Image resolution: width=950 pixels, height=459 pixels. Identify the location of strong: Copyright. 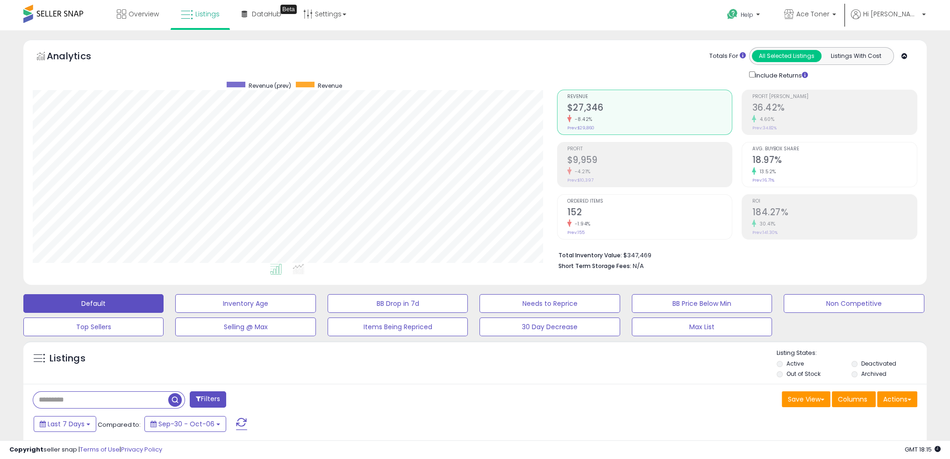
(26, 449).